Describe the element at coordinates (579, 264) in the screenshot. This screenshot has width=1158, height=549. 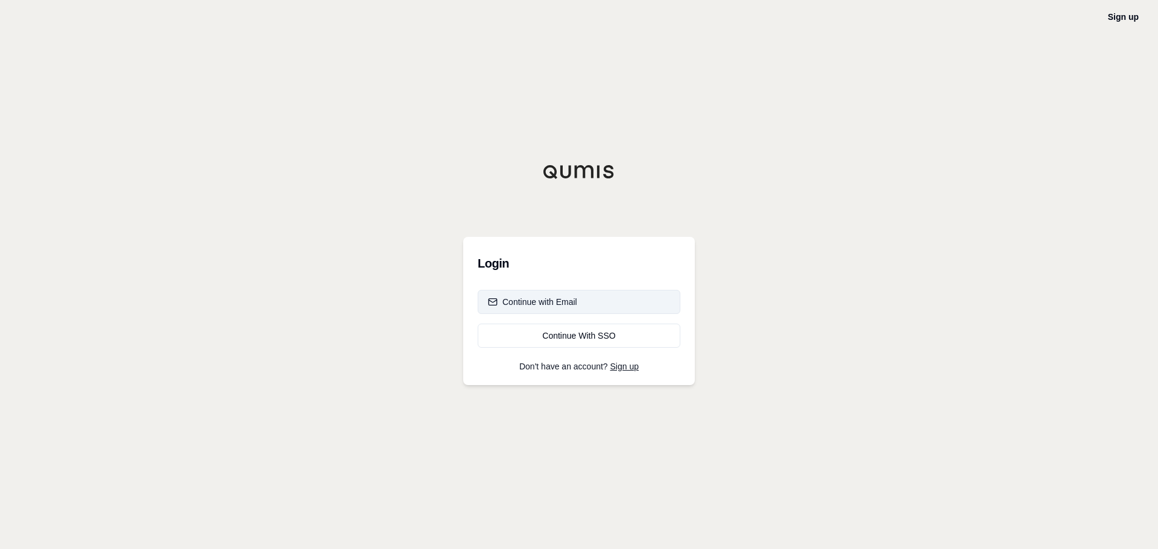
I see `h3: Login` at that location.